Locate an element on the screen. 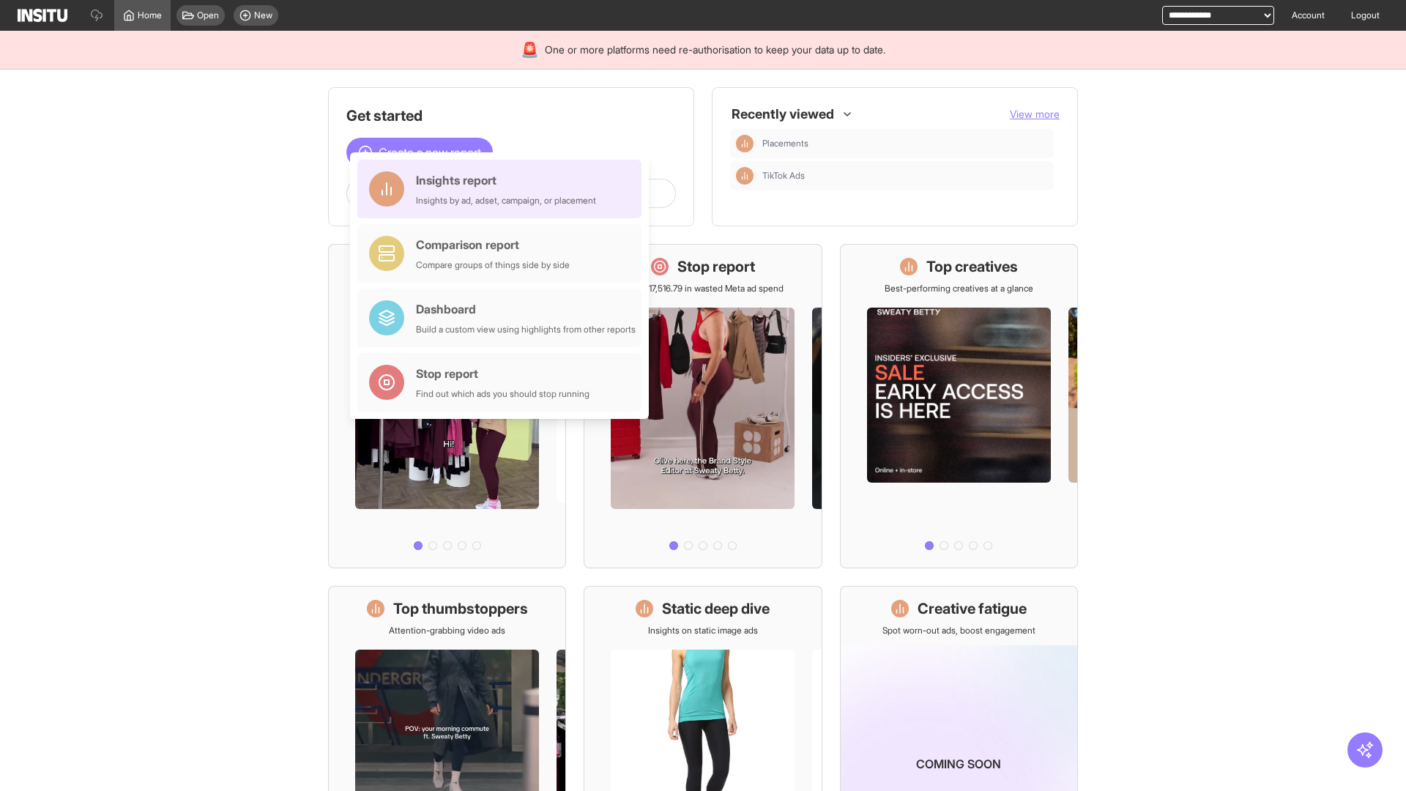  h1: Static deep dive is located at coordinates (715, 609).